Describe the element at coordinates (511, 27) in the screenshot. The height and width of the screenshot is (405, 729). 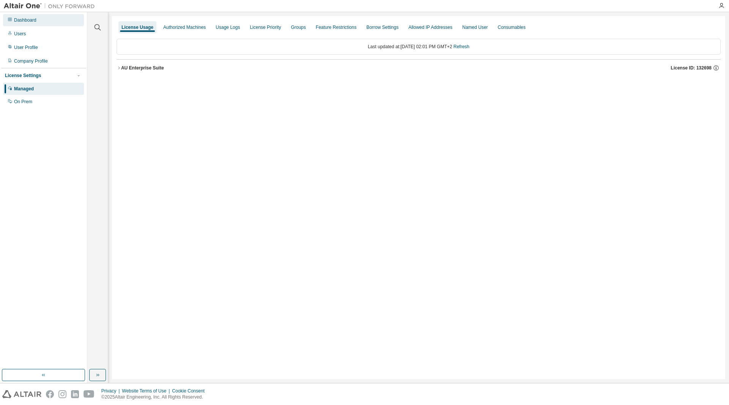
I see `div: Consumables` at that location.